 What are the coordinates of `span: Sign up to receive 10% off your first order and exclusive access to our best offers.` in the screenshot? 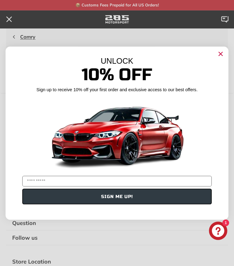 It's located at (117, 89).